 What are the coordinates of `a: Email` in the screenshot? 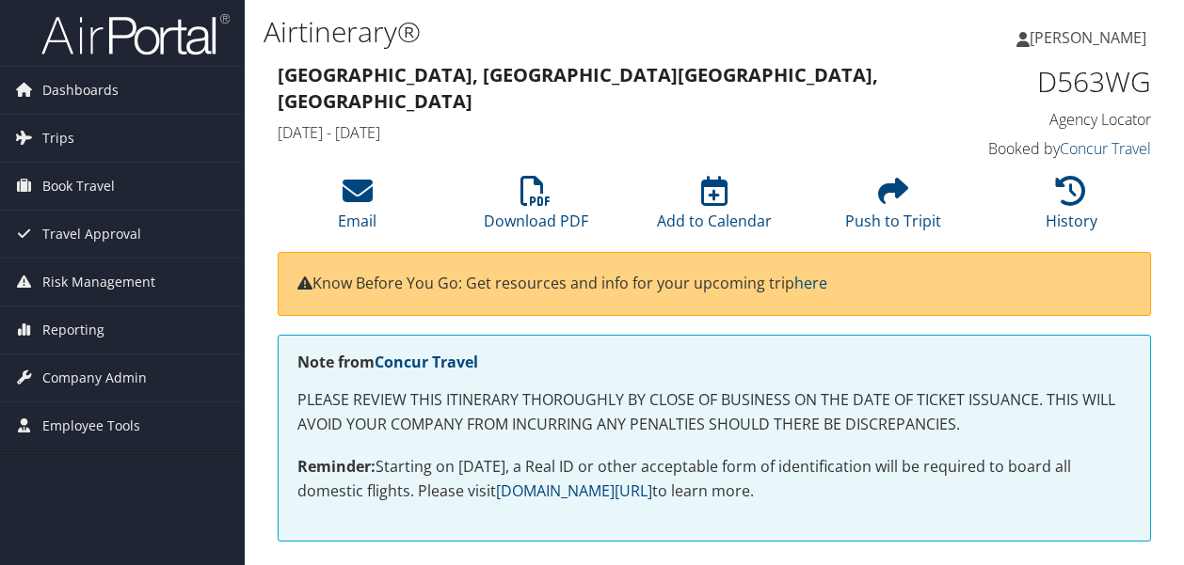 It's located at (357, 209).